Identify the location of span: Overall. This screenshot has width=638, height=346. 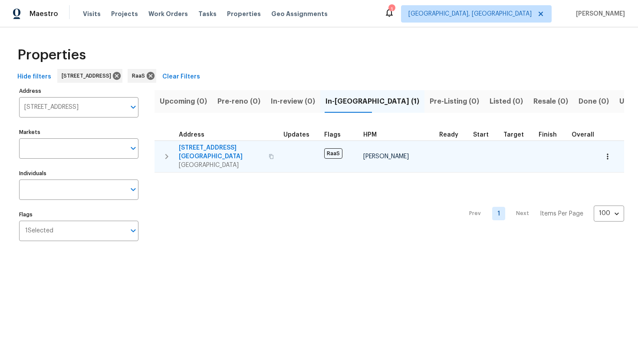
(583, 135).